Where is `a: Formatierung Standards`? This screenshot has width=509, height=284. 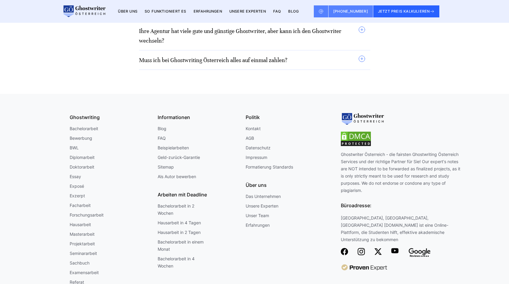
a: Formatierung Standards is located at coordinates (269, 167).